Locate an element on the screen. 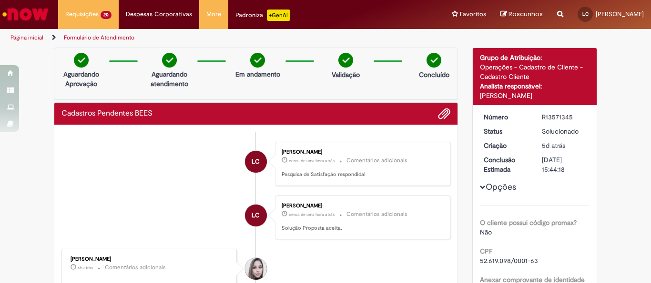 This screenshot has height=283, width=651. span: More is located at coordinates (213, 14).